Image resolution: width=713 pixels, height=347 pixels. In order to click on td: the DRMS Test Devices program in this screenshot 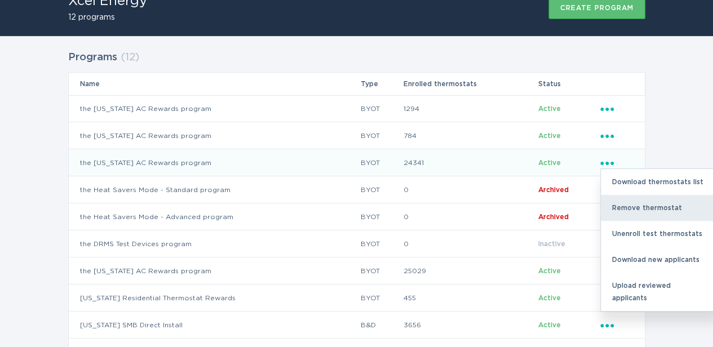, I will do `click(215, 244)`.